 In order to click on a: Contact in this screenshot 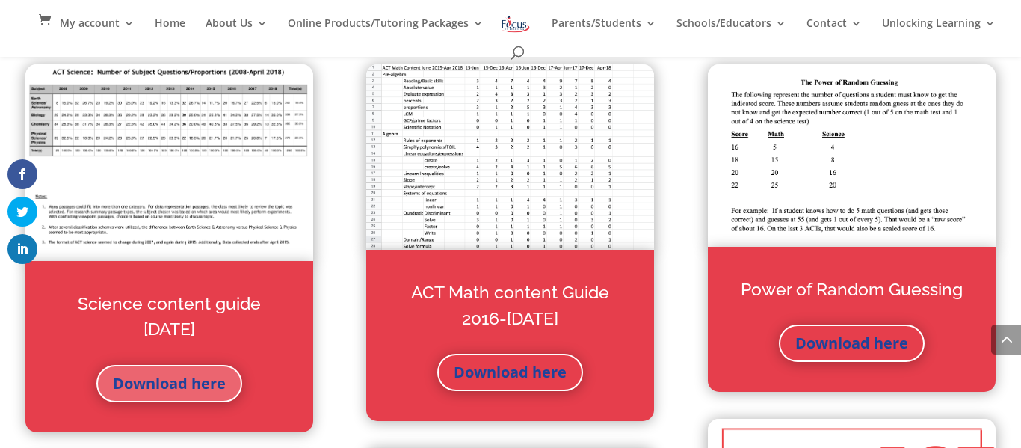, I will do `click(834, 31)`.